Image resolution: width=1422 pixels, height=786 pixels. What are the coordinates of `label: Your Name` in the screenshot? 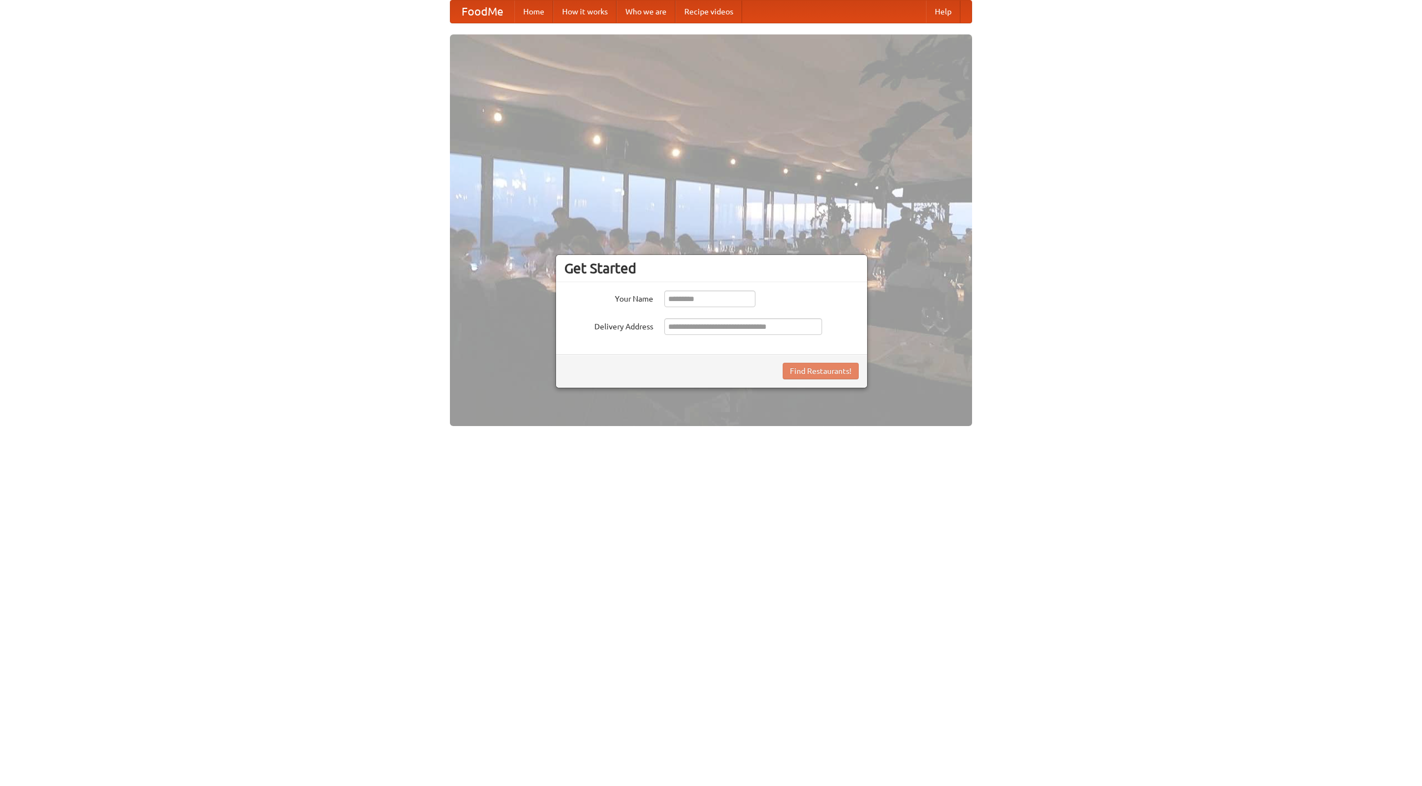 It's located at (609, 297).